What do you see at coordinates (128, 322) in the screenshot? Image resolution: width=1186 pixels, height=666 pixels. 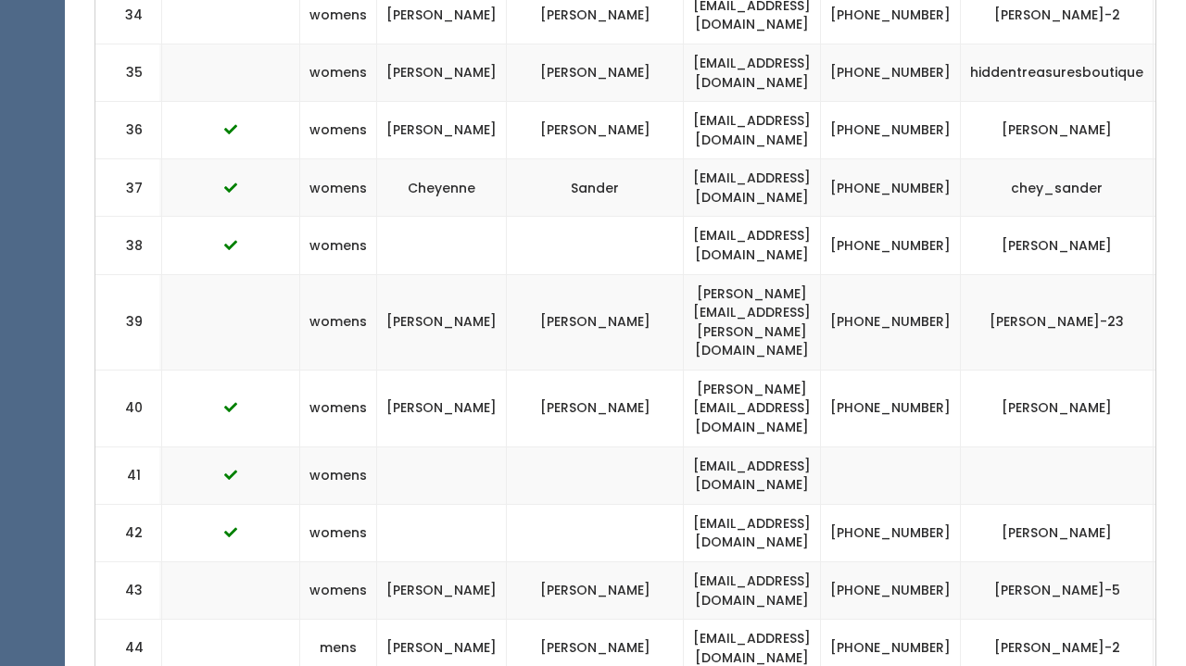 I see `td: 39` at bounding box center [128, 322].